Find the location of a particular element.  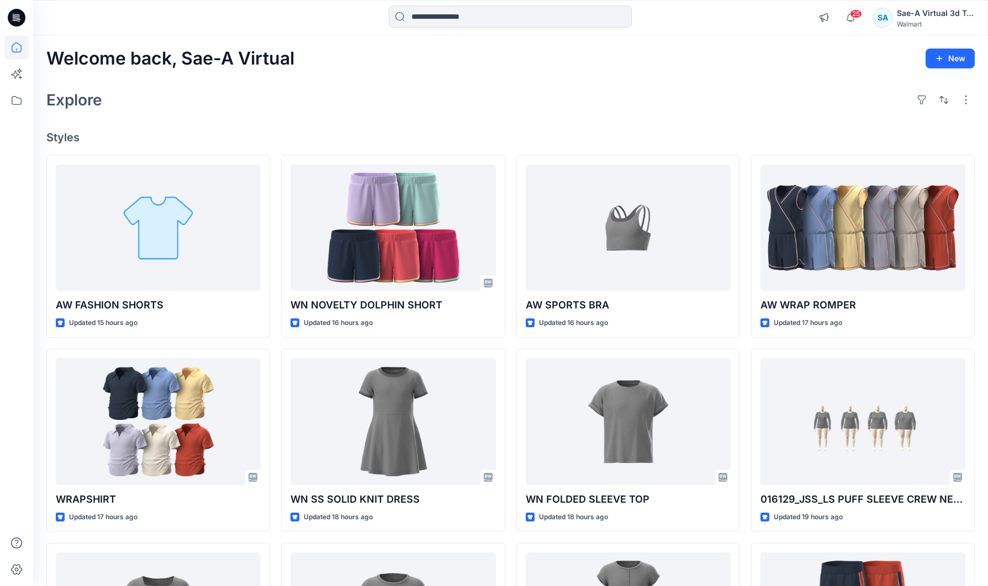

p: WN FOLDED SLEEVE TOP is located at coordinates (628, 500).